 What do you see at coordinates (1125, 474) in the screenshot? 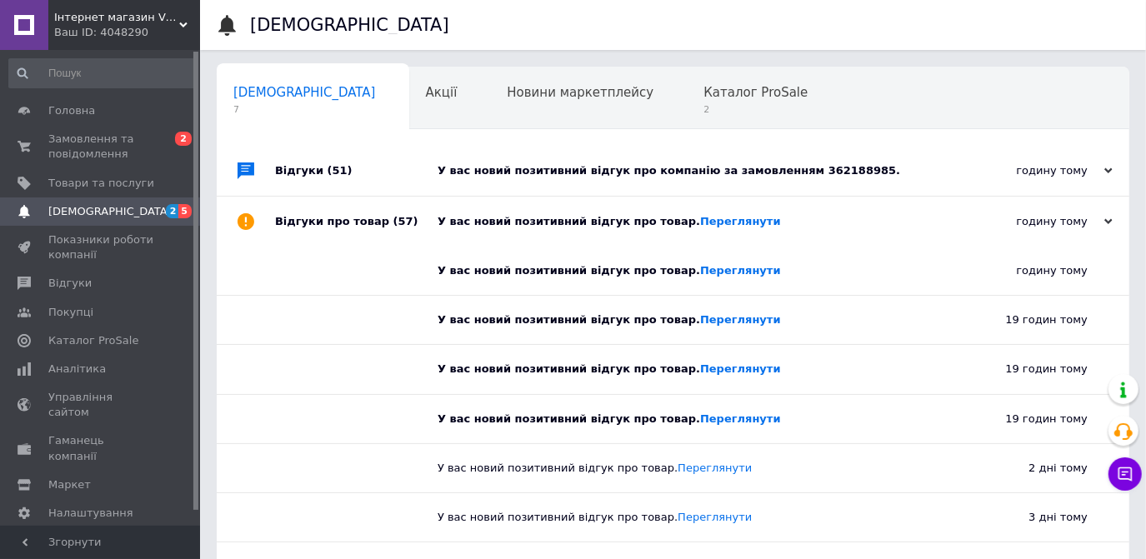
I see `button: Чат з покупцем` at bounding box center [1125, 474].